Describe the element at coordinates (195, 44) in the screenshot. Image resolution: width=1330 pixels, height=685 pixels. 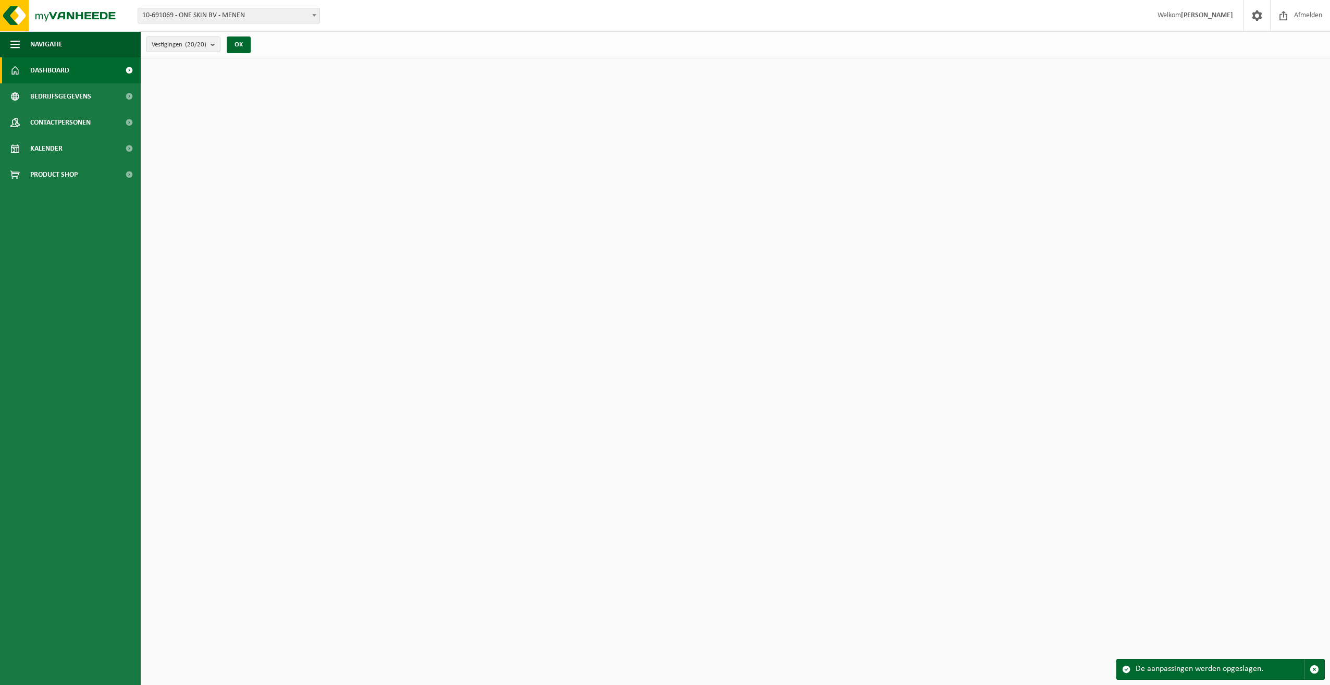
I see `count: (20/20)` at that location.